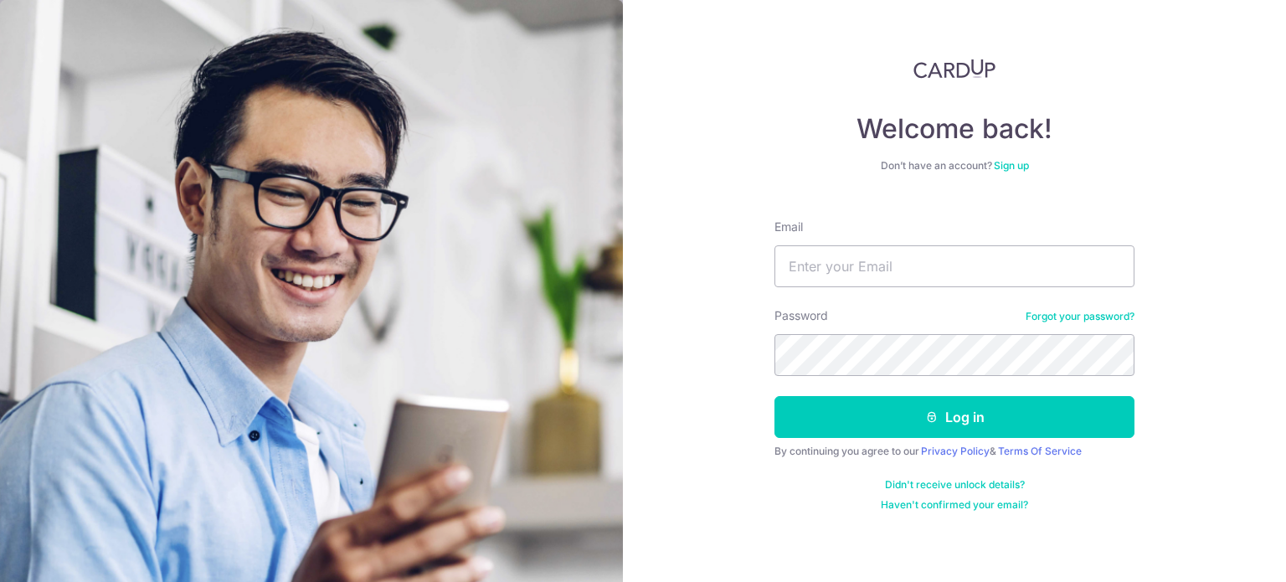  I want to click on div: By continuing you agree to our &, so click(954, 451).